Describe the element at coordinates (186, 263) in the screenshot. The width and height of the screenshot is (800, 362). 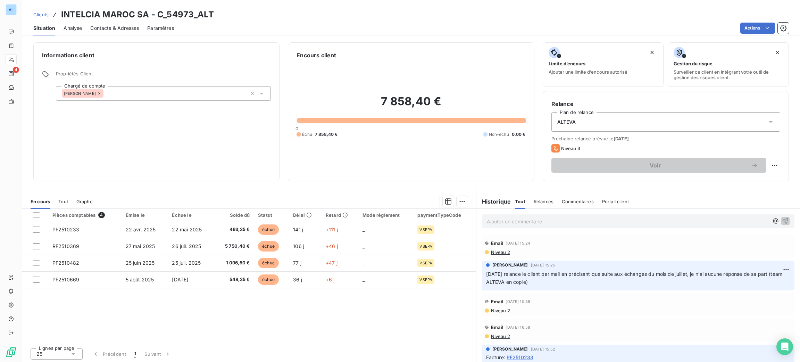
I see `span: 25 juil. 2025` at that location.